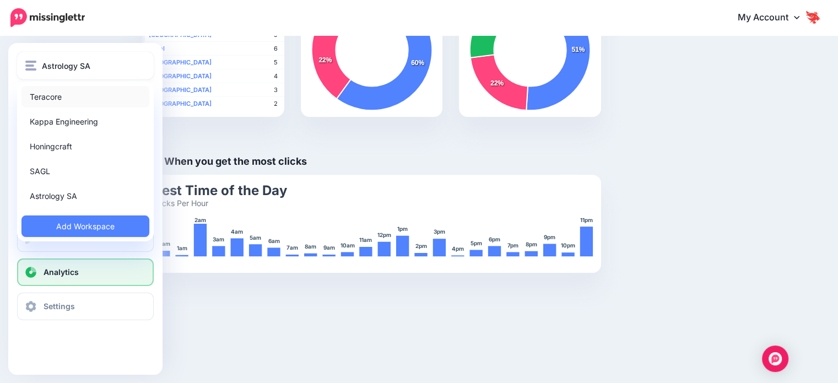 This screenshot has height=383, width=838. What do you see at coordinates (774, 18) in the screenshot?
I see `a: My Account` at bounding box center [774, 18].